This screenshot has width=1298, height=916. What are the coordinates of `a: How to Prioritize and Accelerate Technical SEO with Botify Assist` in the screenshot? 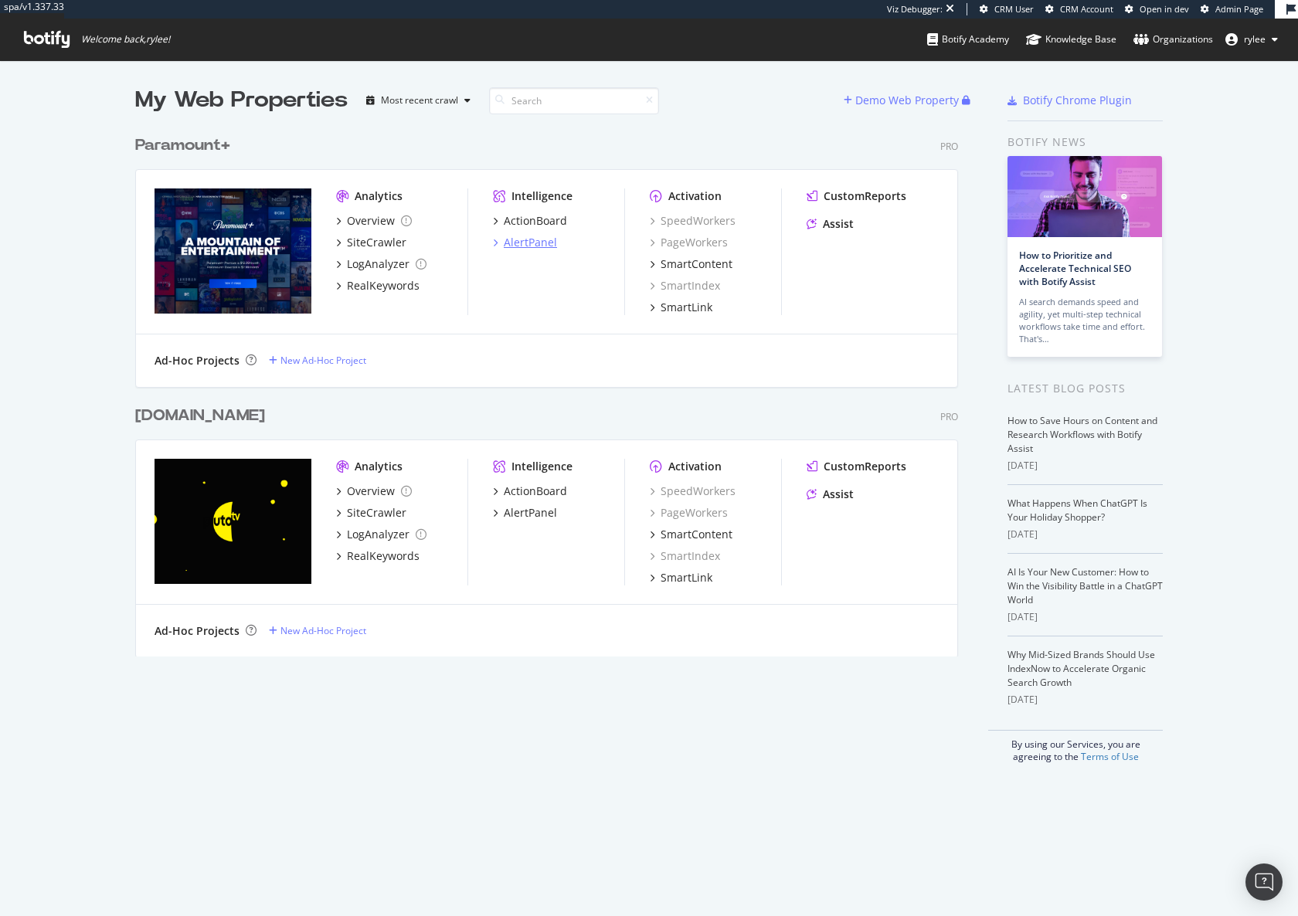 It's located at (1074, 268).